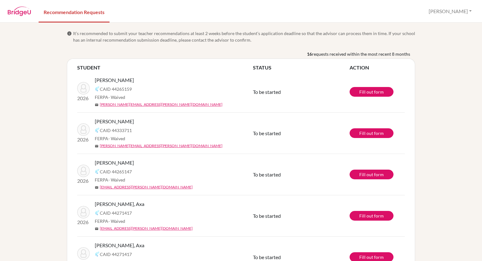 The image size is (482, 261). I want to click on span: CAID 44333711, so click(116, 130).